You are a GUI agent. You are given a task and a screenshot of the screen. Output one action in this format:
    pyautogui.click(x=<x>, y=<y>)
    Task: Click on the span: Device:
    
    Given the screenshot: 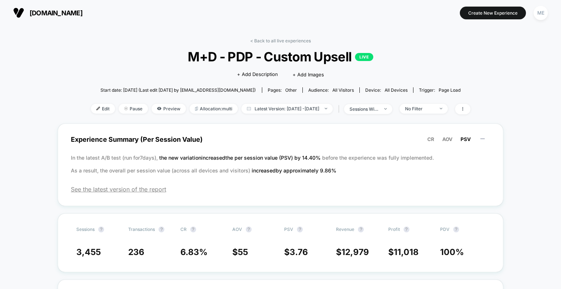 What is the action you would take?
    pyautogui.click(x=386, y=90)
    